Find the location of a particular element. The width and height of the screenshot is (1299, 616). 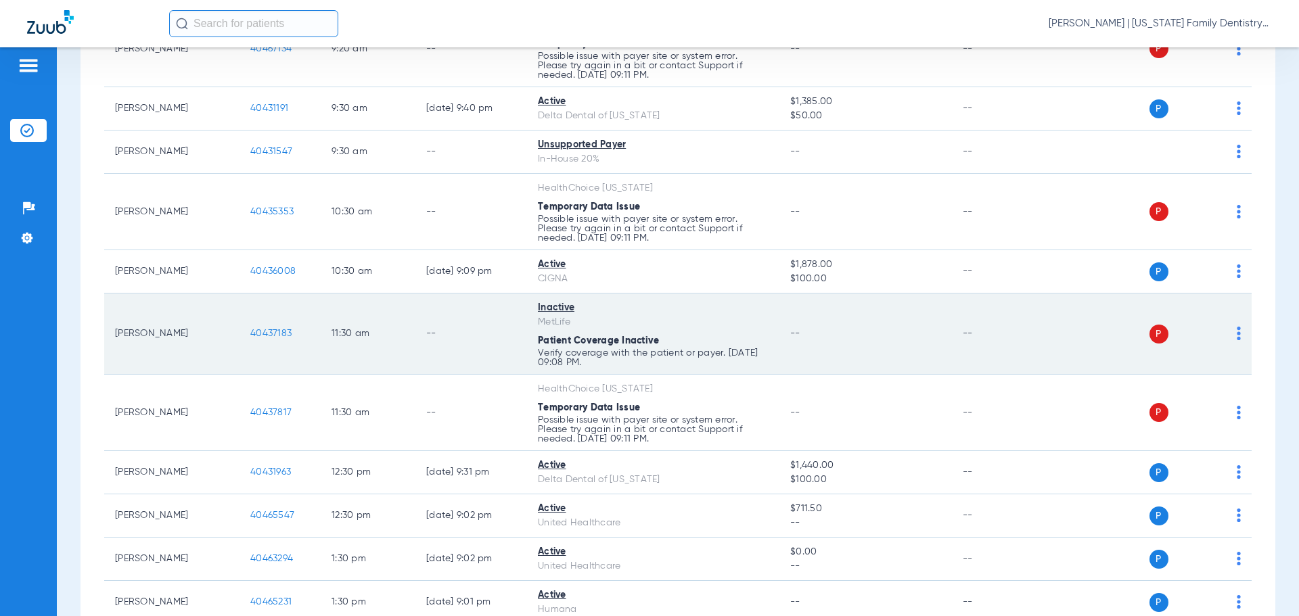

div: Unsupported Payer is located at coordinates (653, 145).